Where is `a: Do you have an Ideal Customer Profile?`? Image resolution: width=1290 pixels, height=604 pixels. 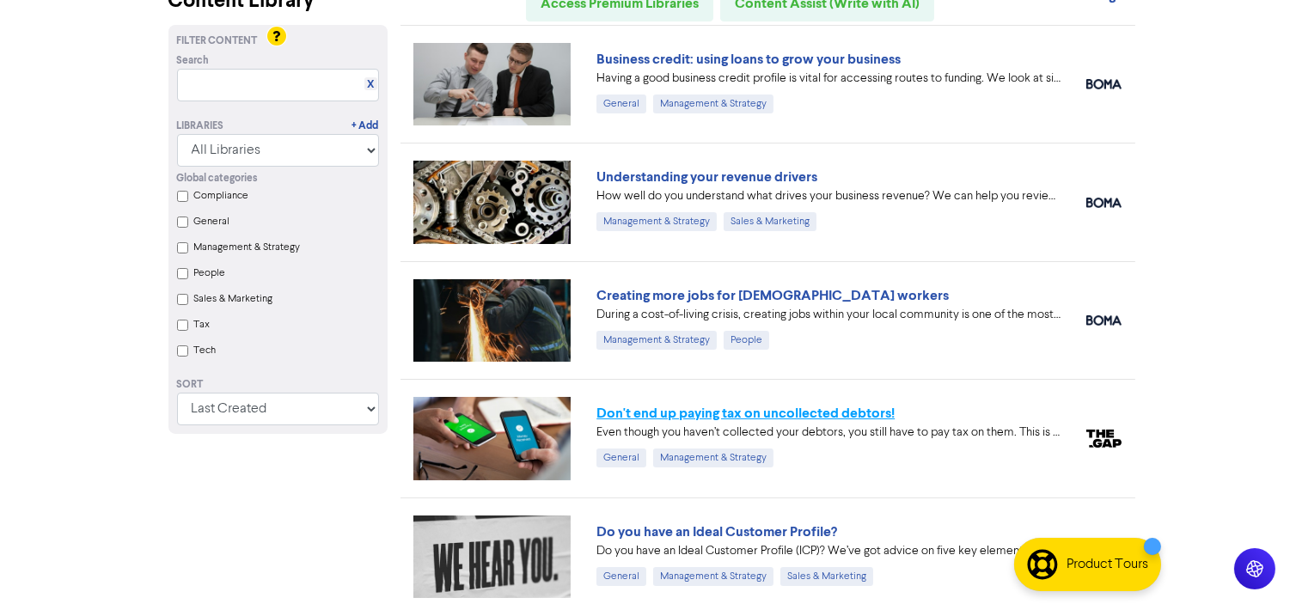
a: Do you have an Ideal Customer Profile? is located at coordinates (717, 532).